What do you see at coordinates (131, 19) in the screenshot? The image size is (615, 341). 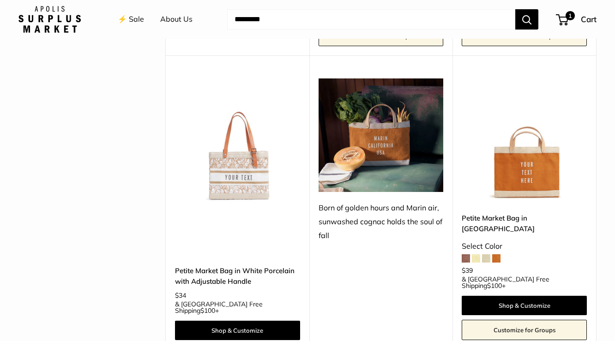 I see `a: ⚡️ Sale` at bounding box center [131, 19].